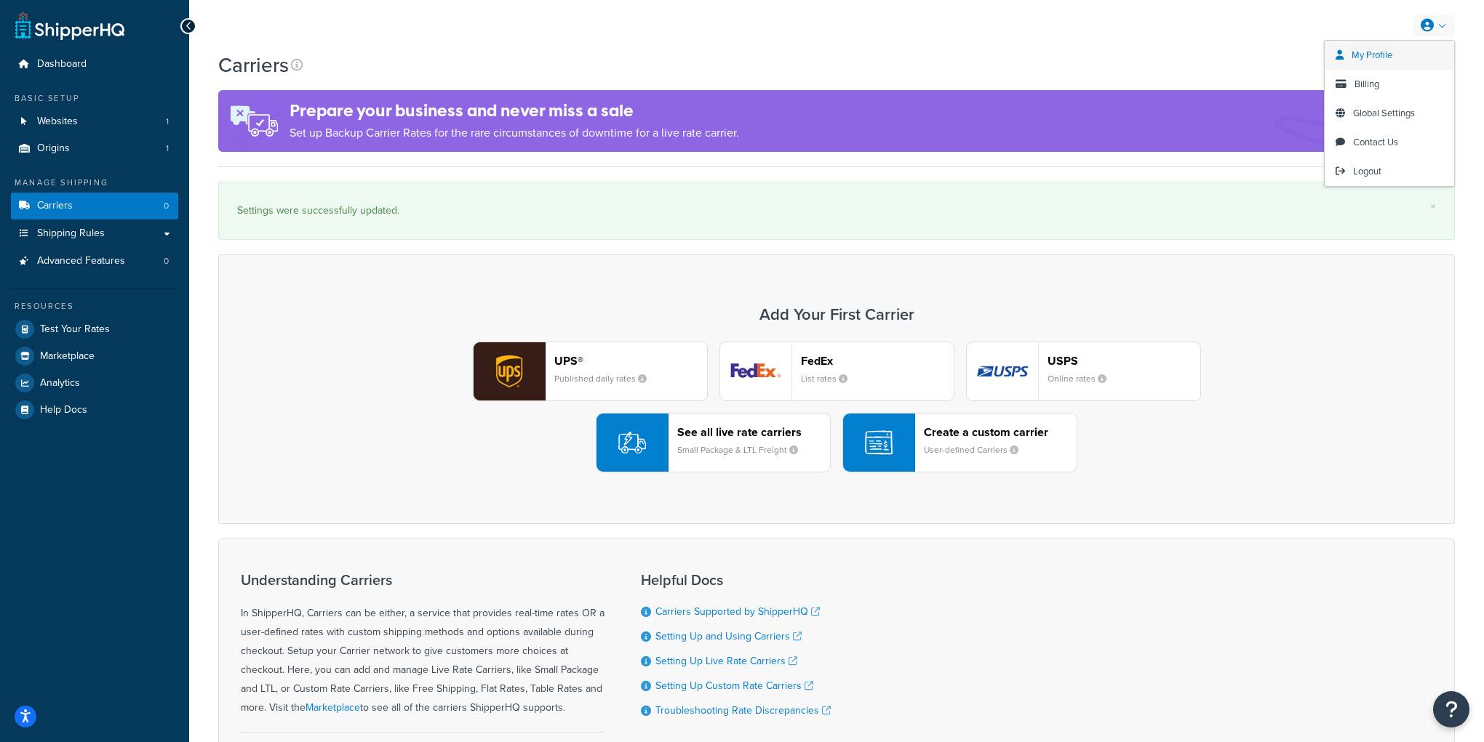 The image size is (1484, 742). I want to click on a: Setting Up Live Rate Carriers, so click(726, 661).